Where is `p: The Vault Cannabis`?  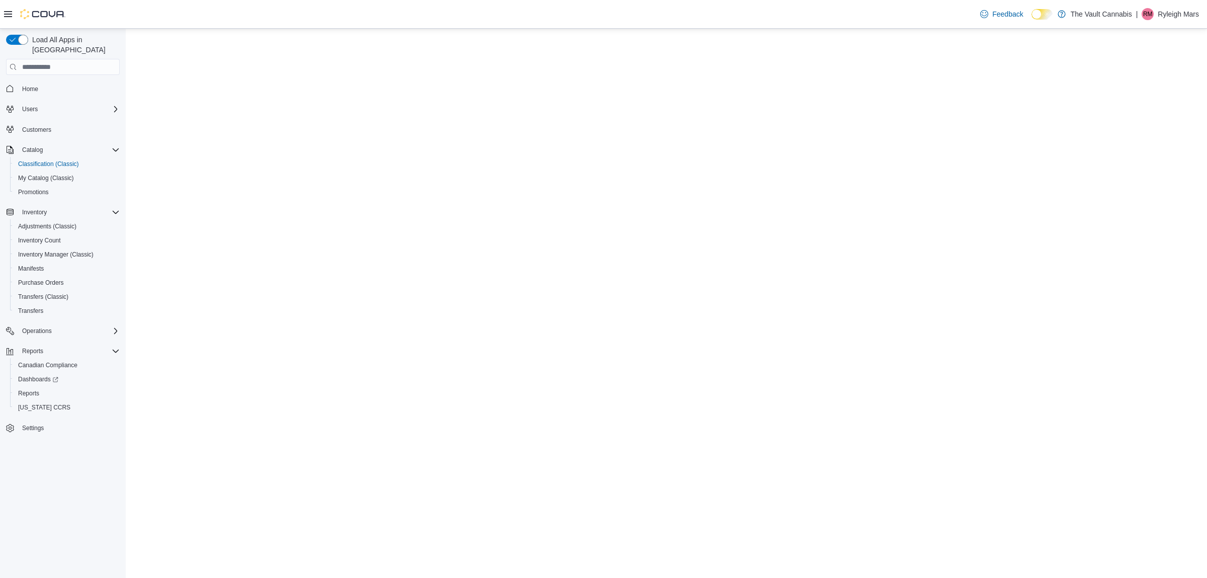
p: The Vault Cannabis is located at coordinates (1101, 14).